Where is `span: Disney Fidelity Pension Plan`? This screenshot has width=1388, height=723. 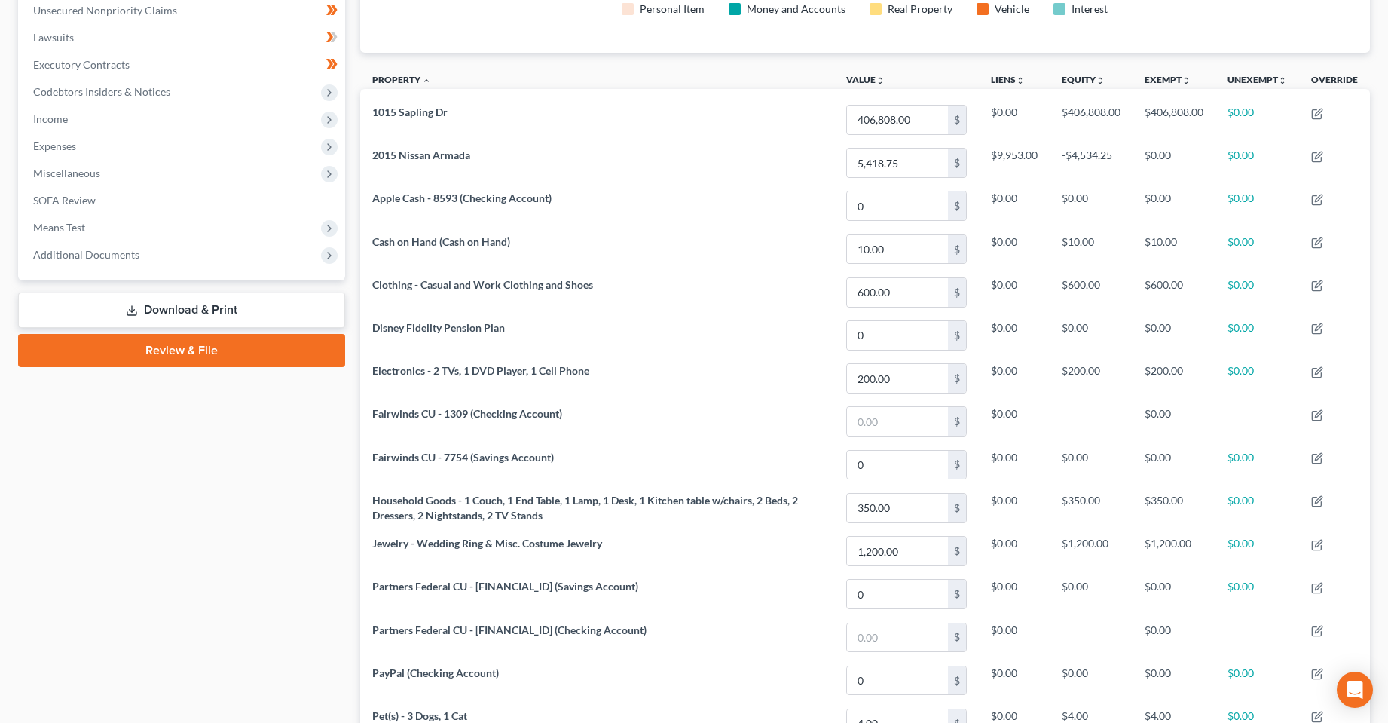
span: Disney Fidelity Pension Plan is located at coordinates (439, 327).